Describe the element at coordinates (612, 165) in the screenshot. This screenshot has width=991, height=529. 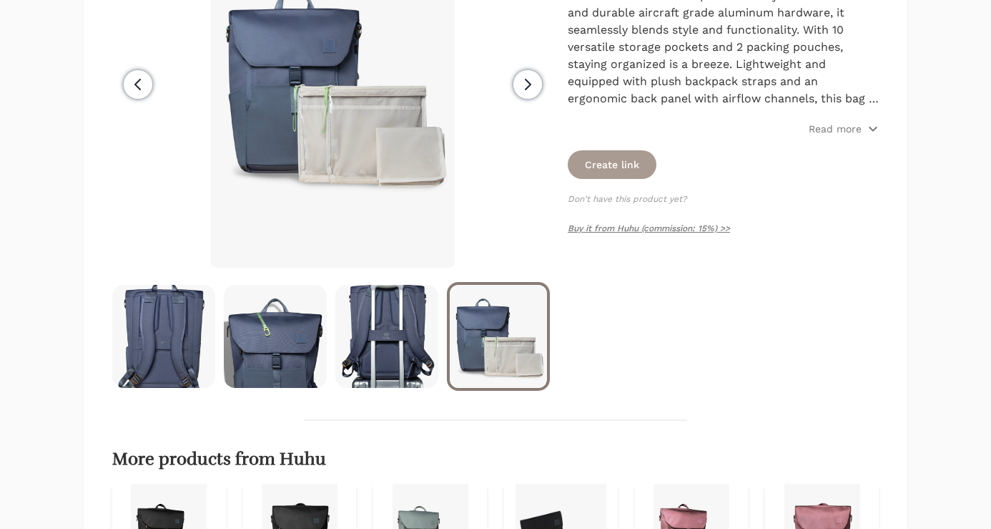
I see `button: Create link` at that location.